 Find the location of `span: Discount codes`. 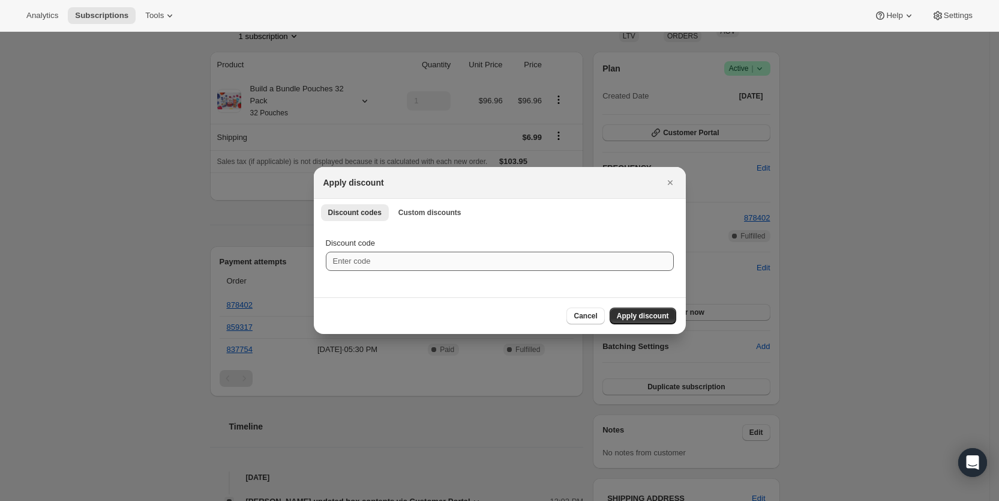

span: Discount codes is located at coordinates (355, 212).